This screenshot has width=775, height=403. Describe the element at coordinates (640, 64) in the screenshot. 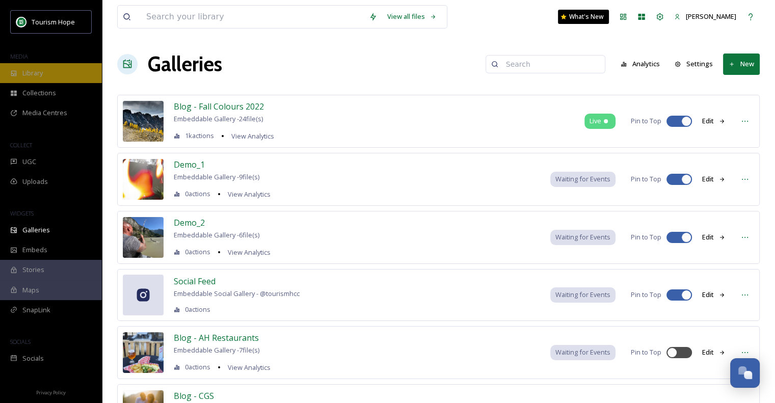

I see `button: Analytics` at that location.